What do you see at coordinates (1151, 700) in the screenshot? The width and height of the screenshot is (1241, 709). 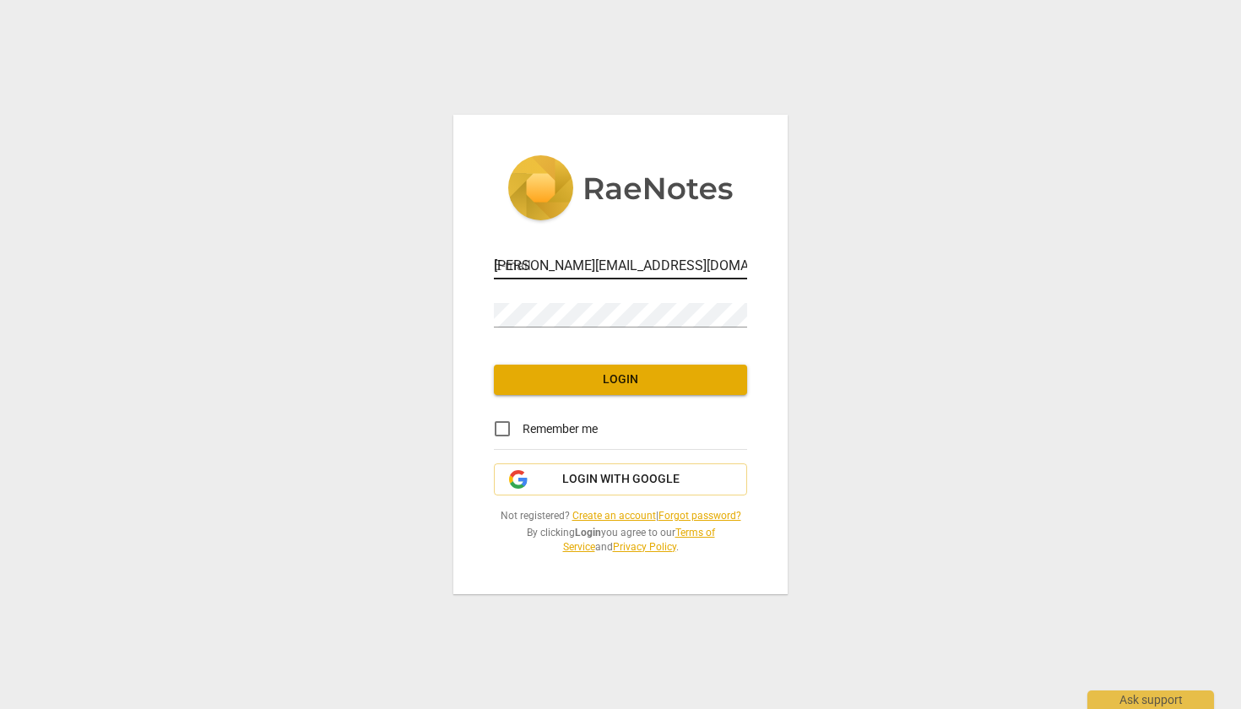 I see `div: Ask support` at bounding box center [1151, 700].